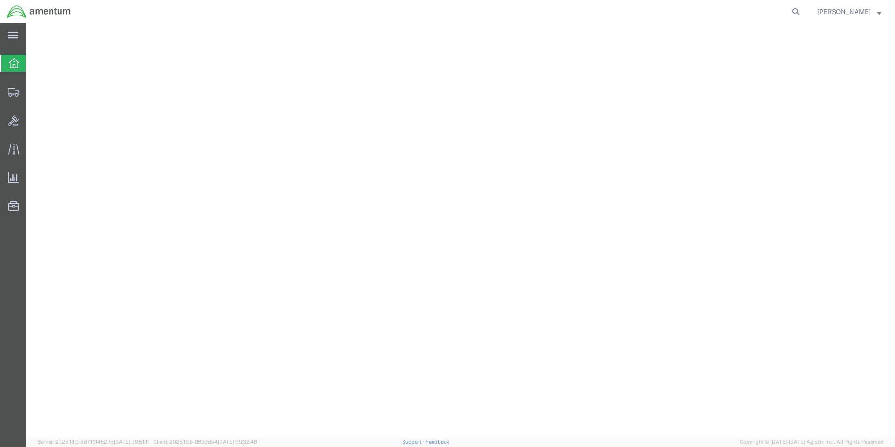 This screenshot has width=895, height=447. Describe the element at coordinates (93, 442) in the screenshot. I see `span: Server: 2025.18.0-dd719145275` at that location.